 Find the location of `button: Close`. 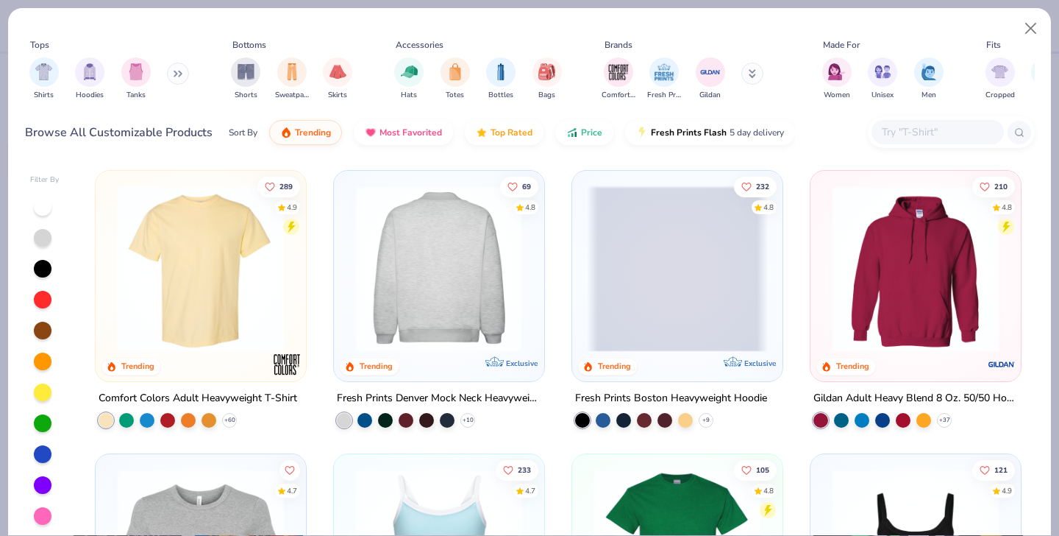

button: Close is located at coordinates (1031, 29).